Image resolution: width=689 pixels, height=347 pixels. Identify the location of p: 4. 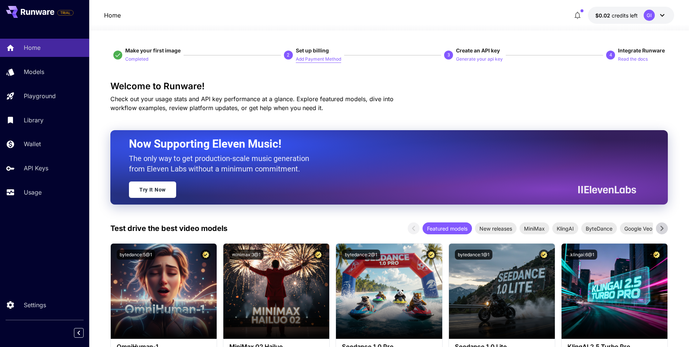
(610, 55).